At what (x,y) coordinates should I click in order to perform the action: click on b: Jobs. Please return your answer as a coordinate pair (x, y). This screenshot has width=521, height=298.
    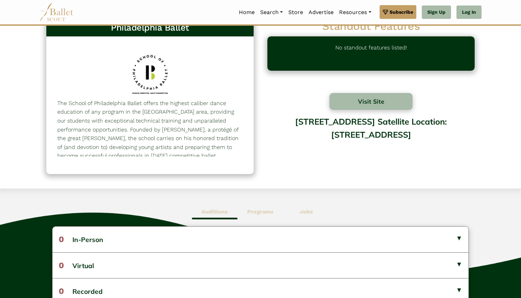
    Looking at the image, I should click on (306, 212).